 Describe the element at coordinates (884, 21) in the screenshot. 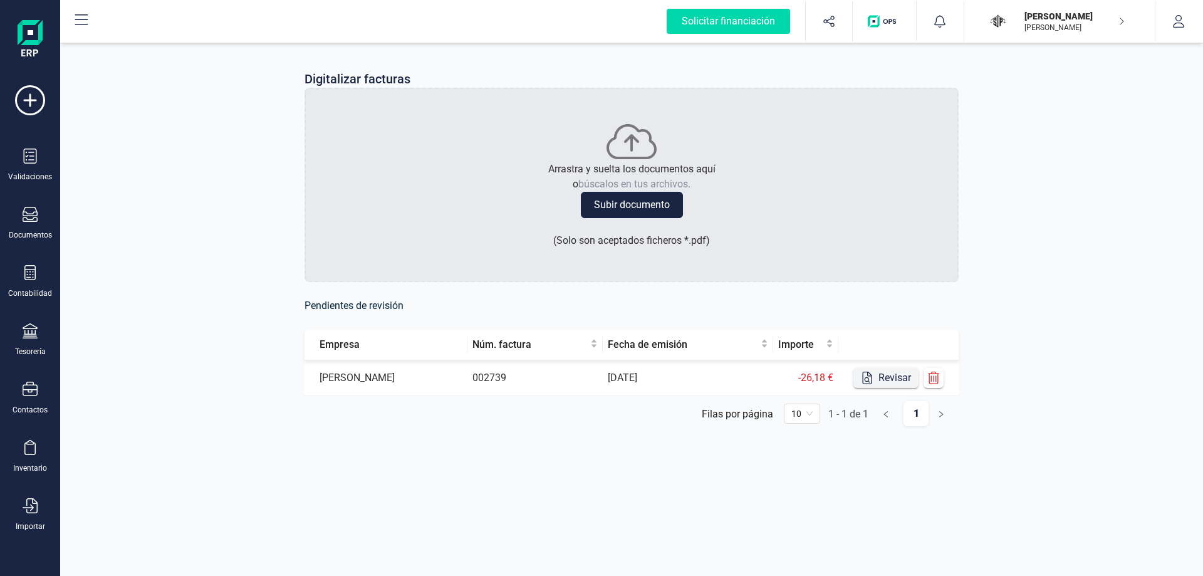

I see `img: Logo de OPS` at that location.